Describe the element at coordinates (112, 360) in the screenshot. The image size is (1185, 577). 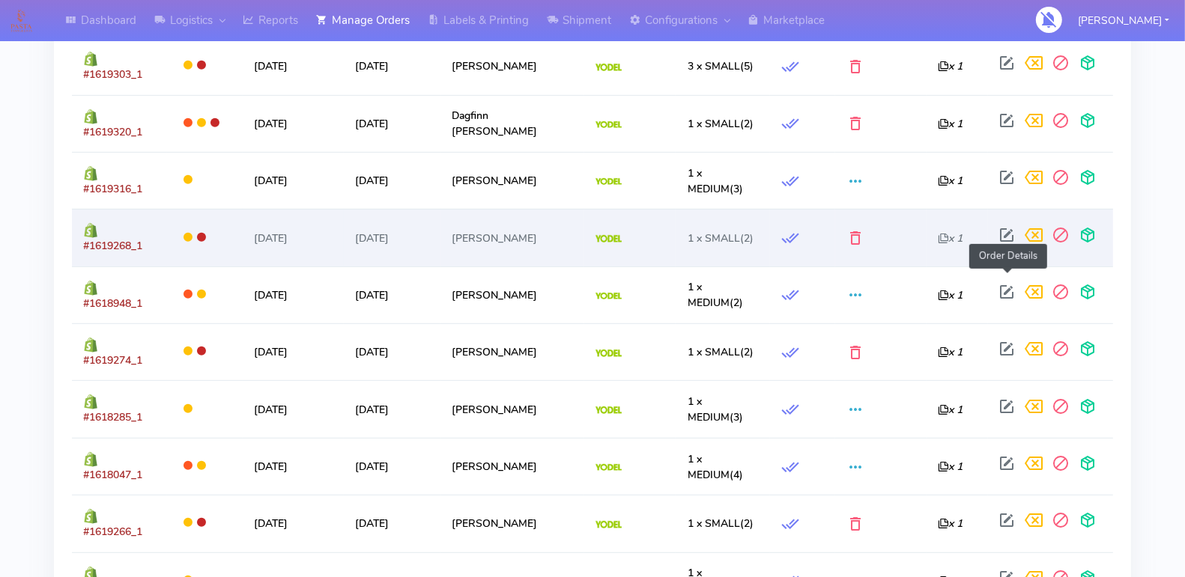
I see `span: #1619274_1` at that location.